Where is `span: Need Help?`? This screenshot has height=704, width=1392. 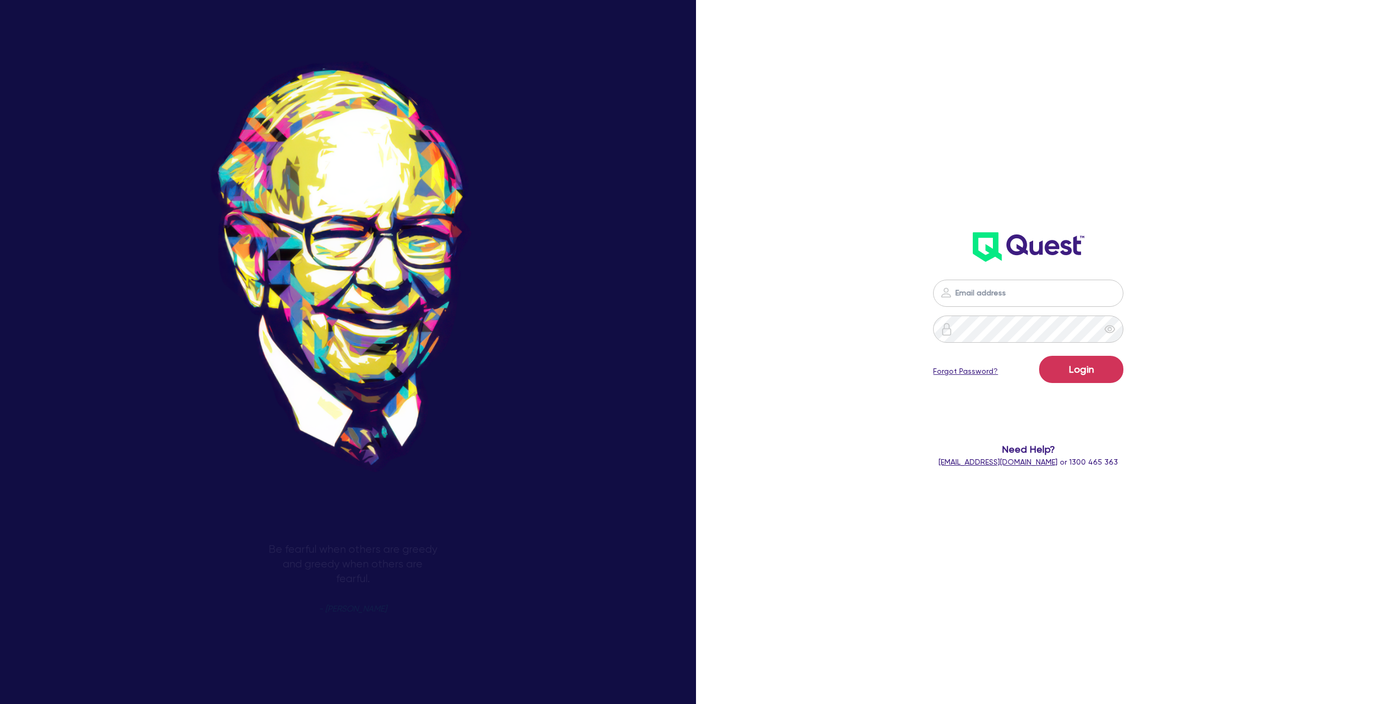
span: Need Help? is located at coordinates (1028, 449).